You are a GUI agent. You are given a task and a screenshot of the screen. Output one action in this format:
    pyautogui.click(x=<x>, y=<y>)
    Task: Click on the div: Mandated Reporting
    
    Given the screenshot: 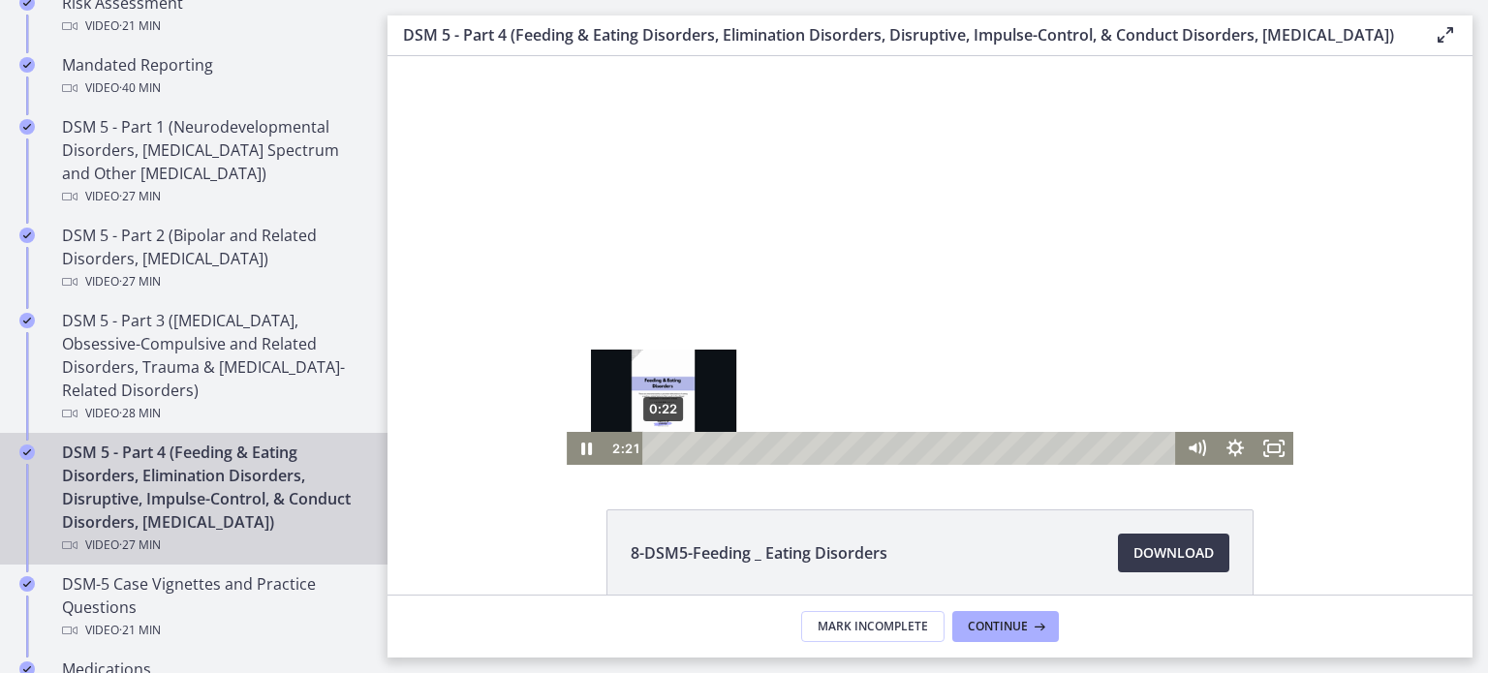 What is the action you would take?
    pyautogui.click(x=213, y=77)
    